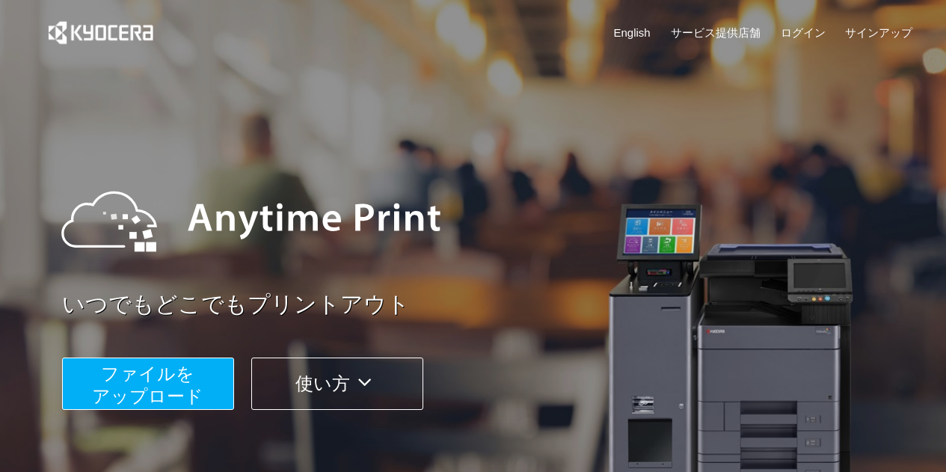  What do you see at coordinates (803, 32) in the screenshot?
I see `a: ログイン` at bounding box center [803, 32].